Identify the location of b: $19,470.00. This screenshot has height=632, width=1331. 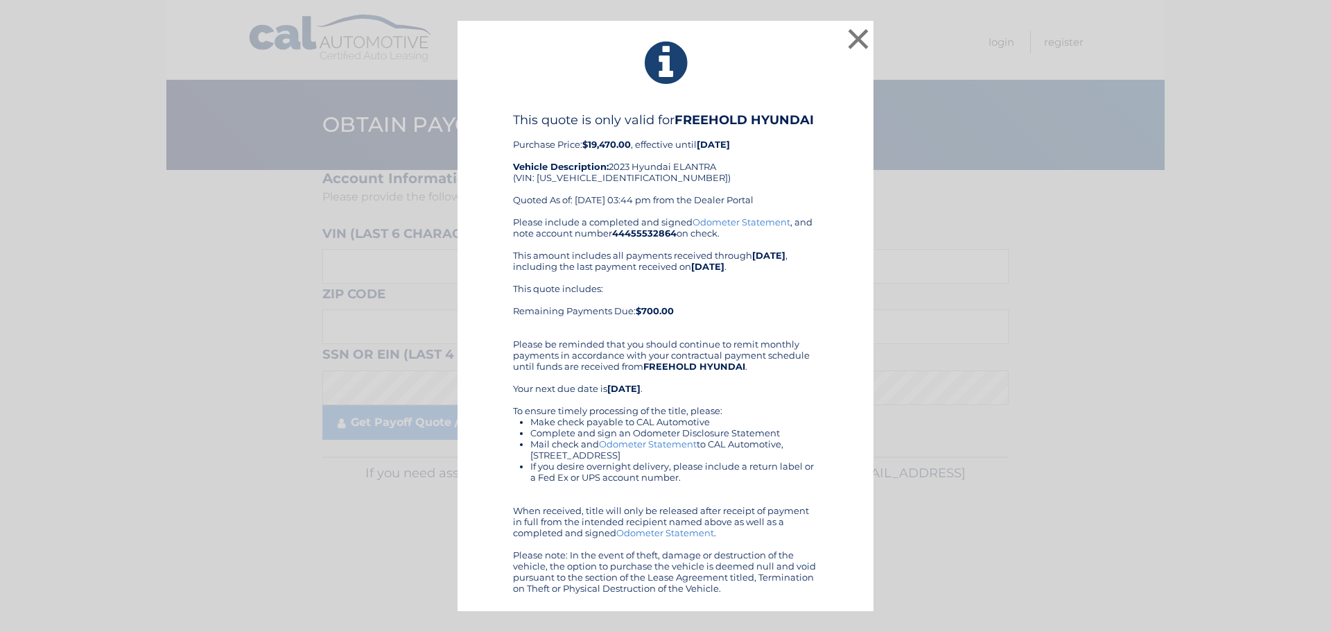
(607, 144).